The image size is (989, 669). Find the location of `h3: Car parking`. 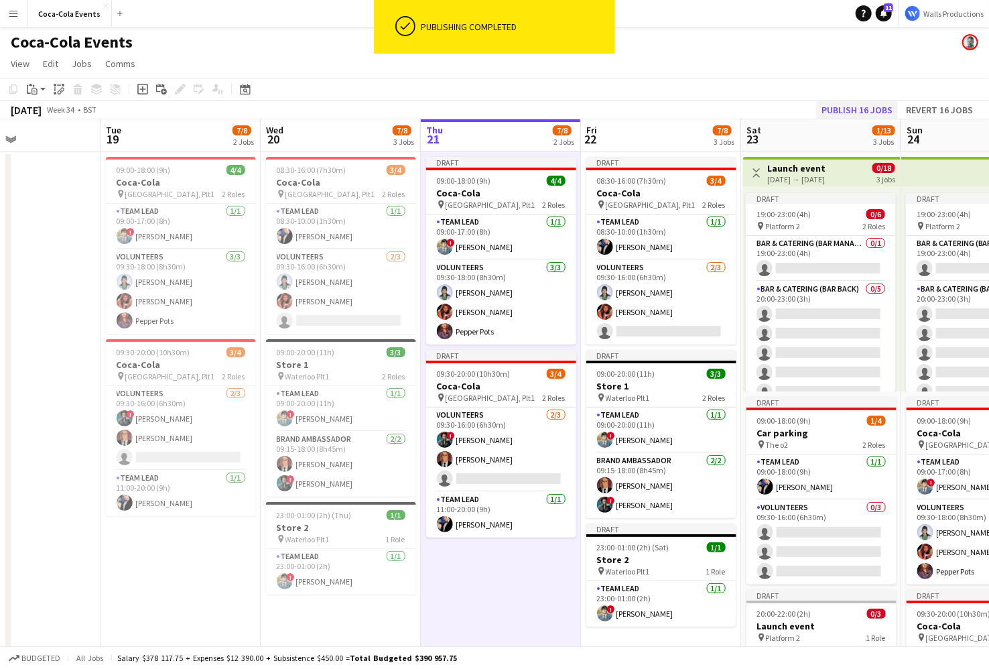

h3: Car parking is located at coordinates (821, 433).